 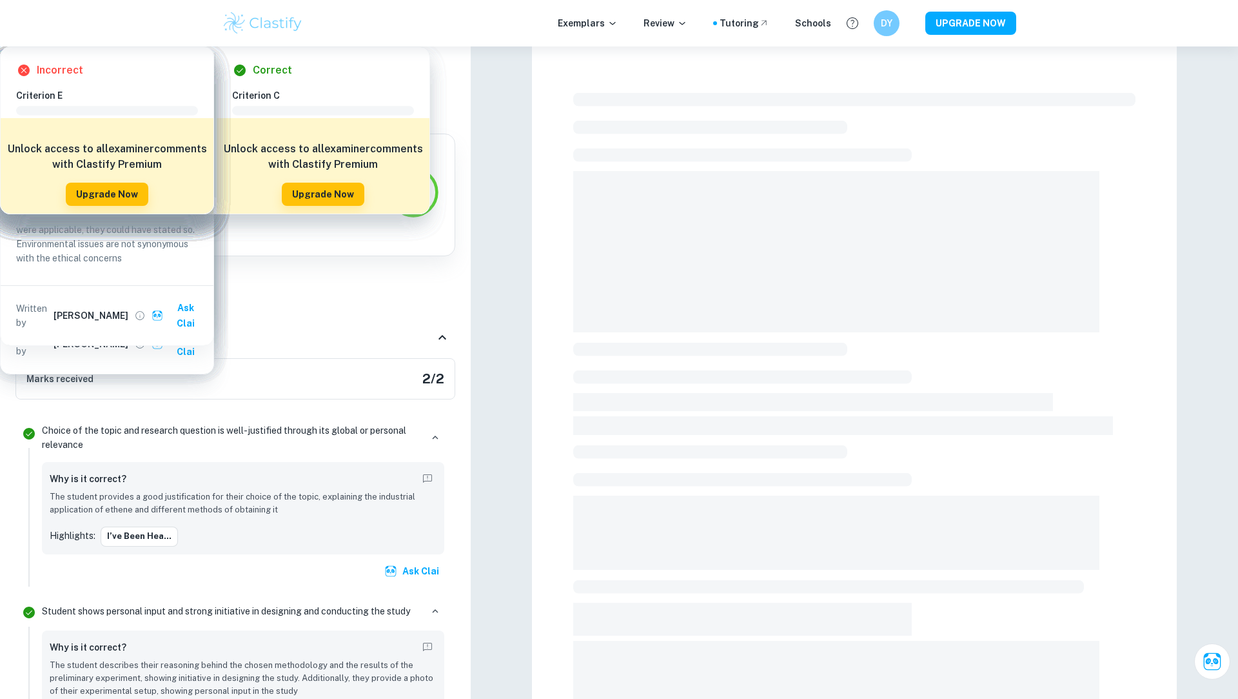 I want to click on p: Exemplars, so click(x=588, y=23).